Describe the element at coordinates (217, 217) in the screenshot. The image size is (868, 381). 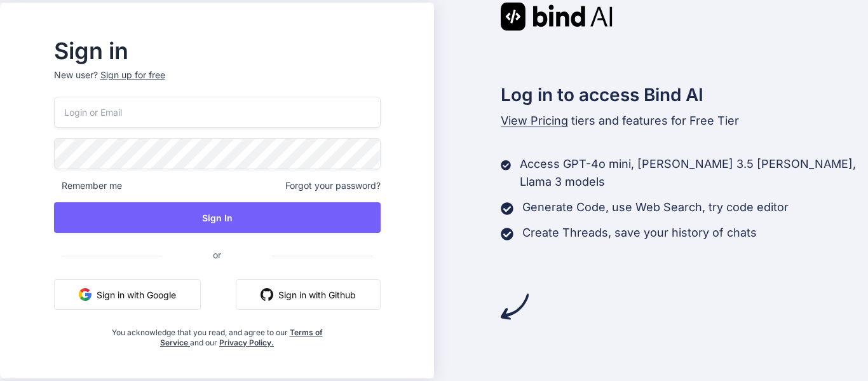
I see `button: Sign In` at that location.